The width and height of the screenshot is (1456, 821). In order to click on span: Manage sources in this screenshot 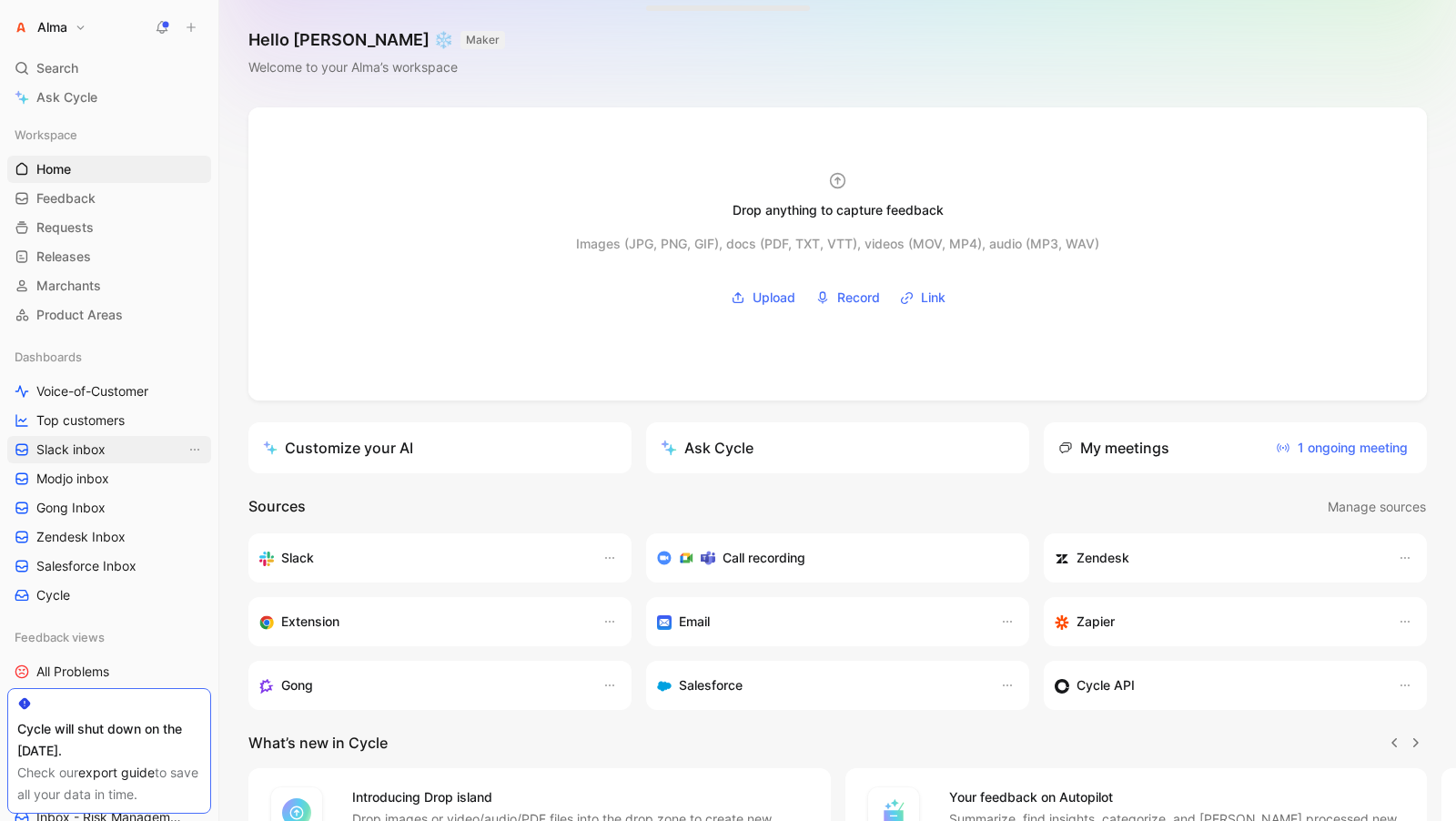, I will do `click(1377, 507)`.